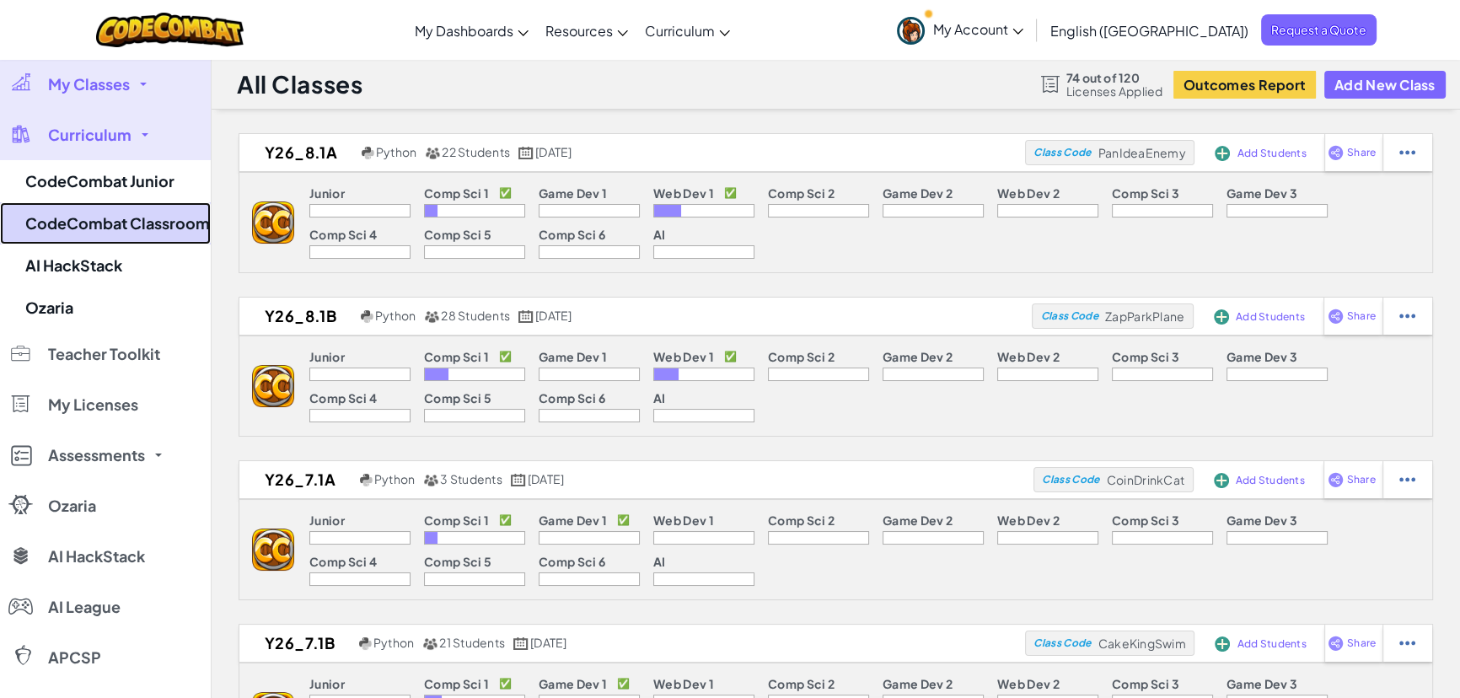  What do you see at coordinates (169, 29) in the screenshot?
I see `img: CodeCombat logo` at bounding box center [169, 29].